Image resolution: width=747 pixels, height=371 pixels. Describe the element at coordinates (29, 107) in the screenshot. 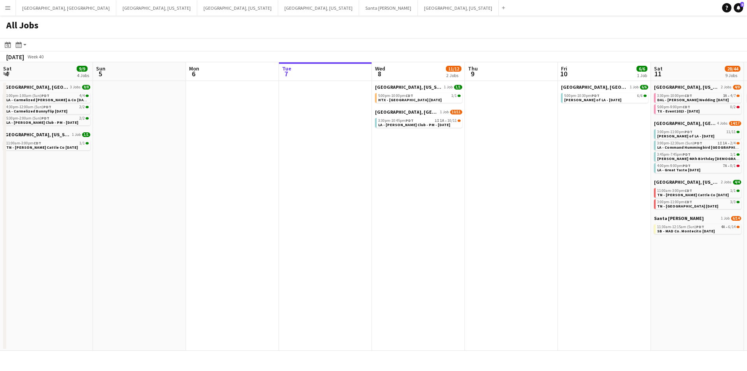

I see `span: 4:30pm-12:00am (Sun)` at that location.